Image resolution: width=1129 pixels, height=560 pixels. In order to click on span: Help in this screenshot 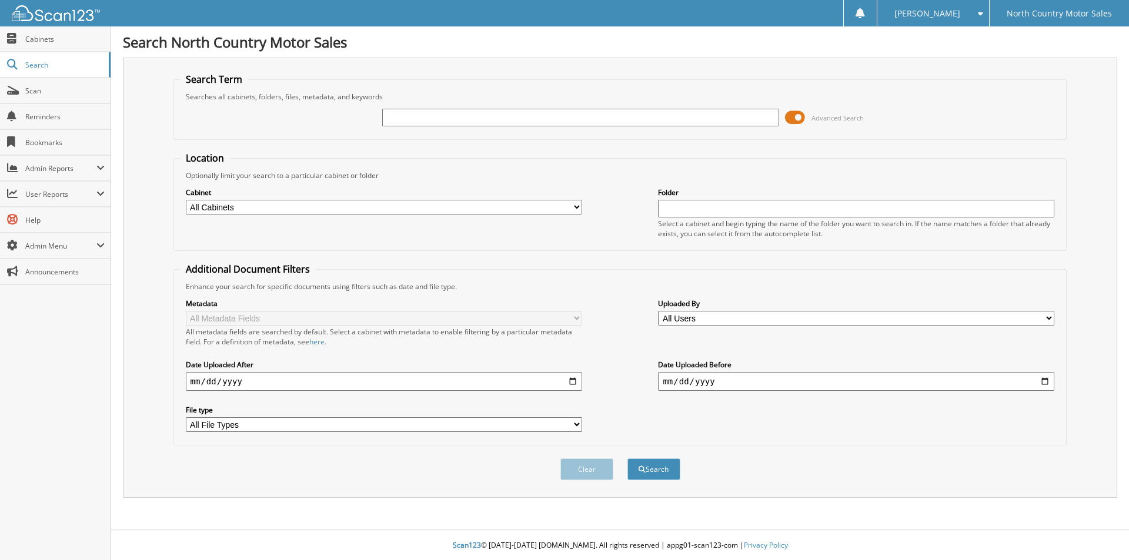, I will do `click(65, 220)`.